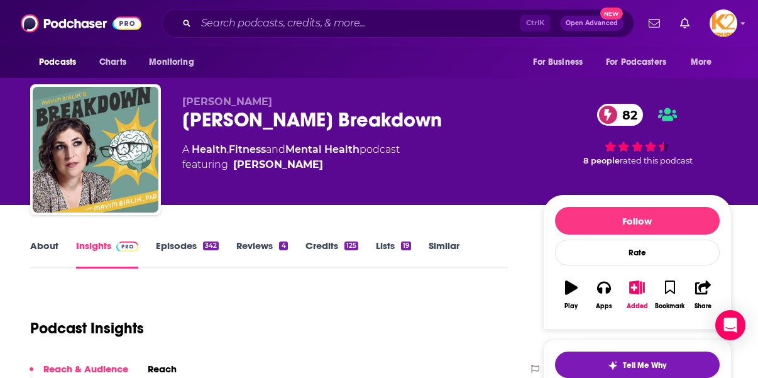  What do you see at coordinates (604, 306) in the screenshot?
I see `div: Apps` at bounding box center [604, 306].